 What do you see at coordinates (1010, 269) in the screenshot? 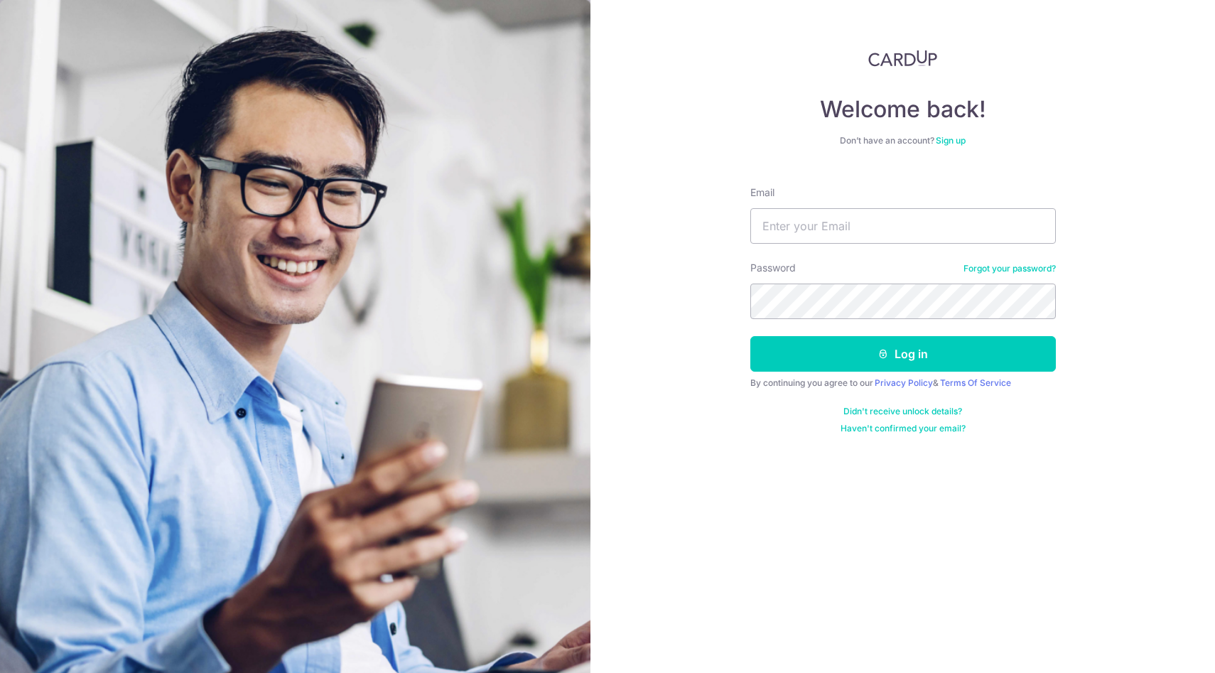
I see `a: Forgot your password?` at bounding box center [1010, 269].